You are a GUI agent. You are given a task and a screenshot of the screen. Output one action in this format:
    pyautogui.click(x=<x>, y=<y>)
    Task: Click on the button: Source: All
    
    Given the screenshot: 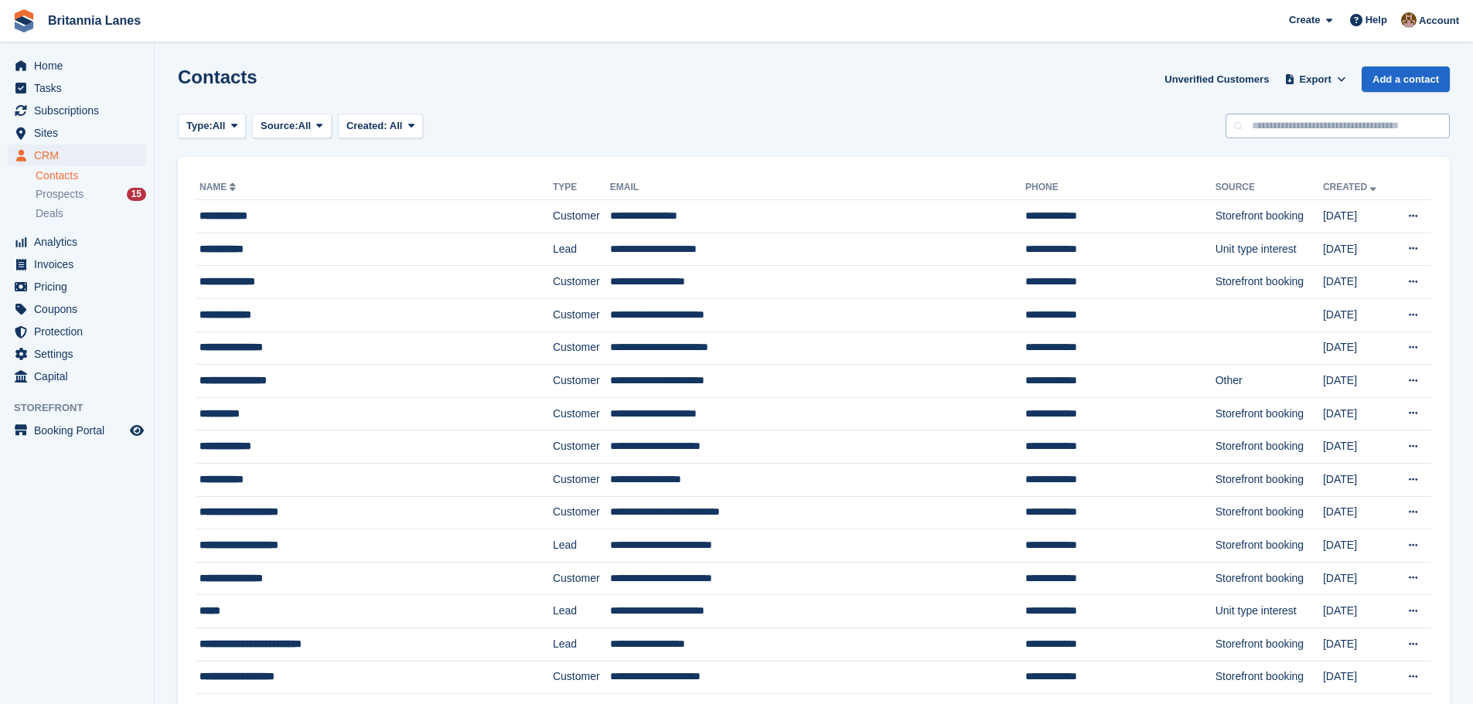 What is the action you would take?
    pyautogui.click(x=291, y=126)
    